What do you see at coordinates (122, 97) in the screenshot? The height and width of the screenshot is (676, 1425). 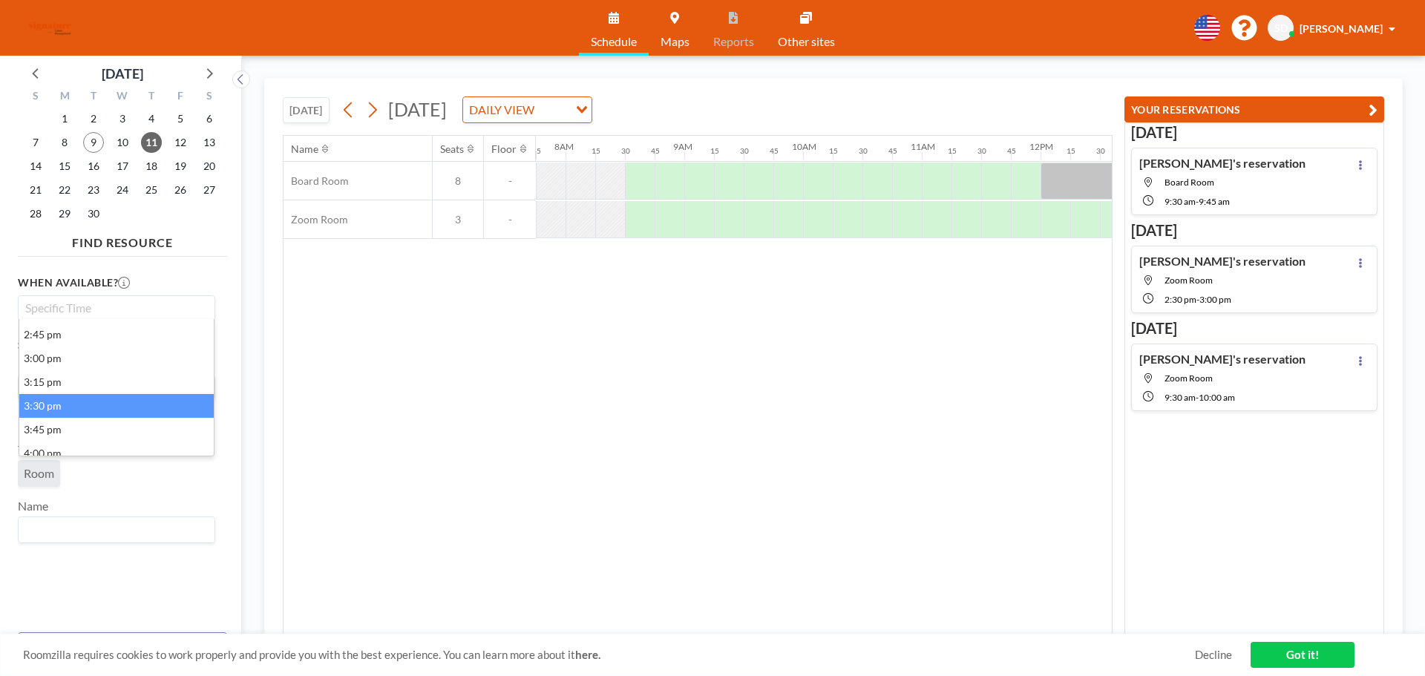 I see `div: W` at bounding box center [122, 97].